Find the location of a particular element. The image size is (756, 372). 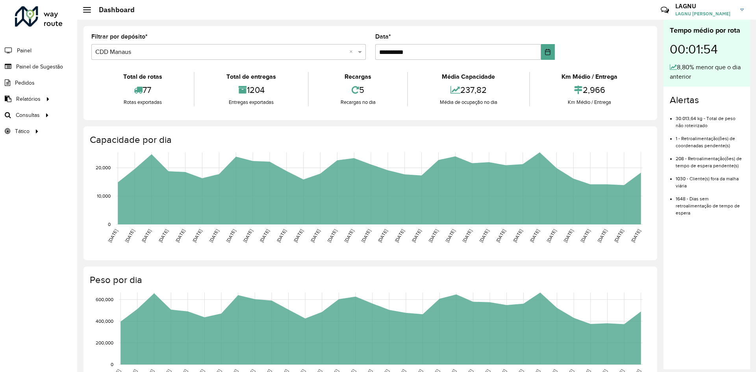

div: 5 is located at coordinates (358, 90).